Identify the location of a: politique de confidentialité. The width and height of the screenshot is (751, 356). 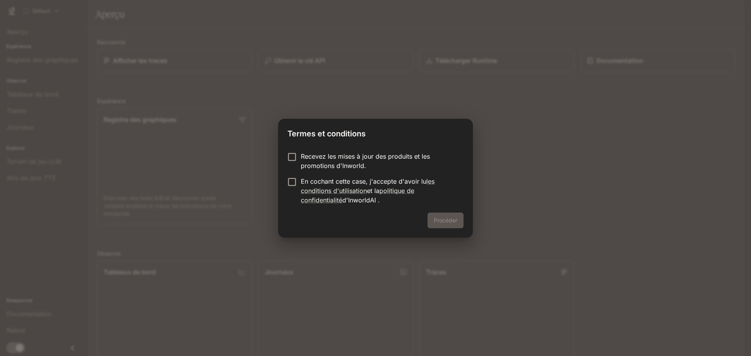
(357, 195).